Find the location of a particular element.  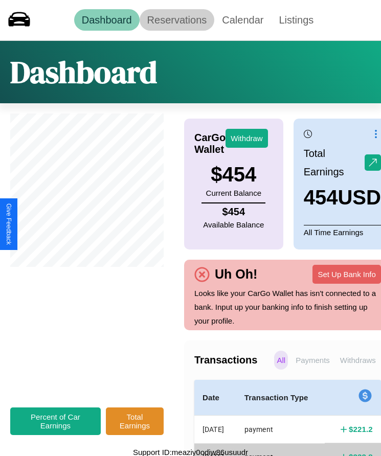

p: Looks like your CarGo Wallet has isn't connected to a bank. Input up your banking info to finish ... is located at coordinates (287, 307).